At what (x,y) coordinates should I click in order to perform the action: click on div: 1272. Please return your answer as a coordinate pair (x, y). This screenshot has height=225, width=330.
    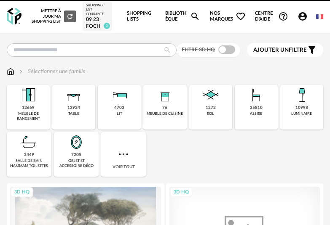
    Looking at the image, I should click on (211, 108).